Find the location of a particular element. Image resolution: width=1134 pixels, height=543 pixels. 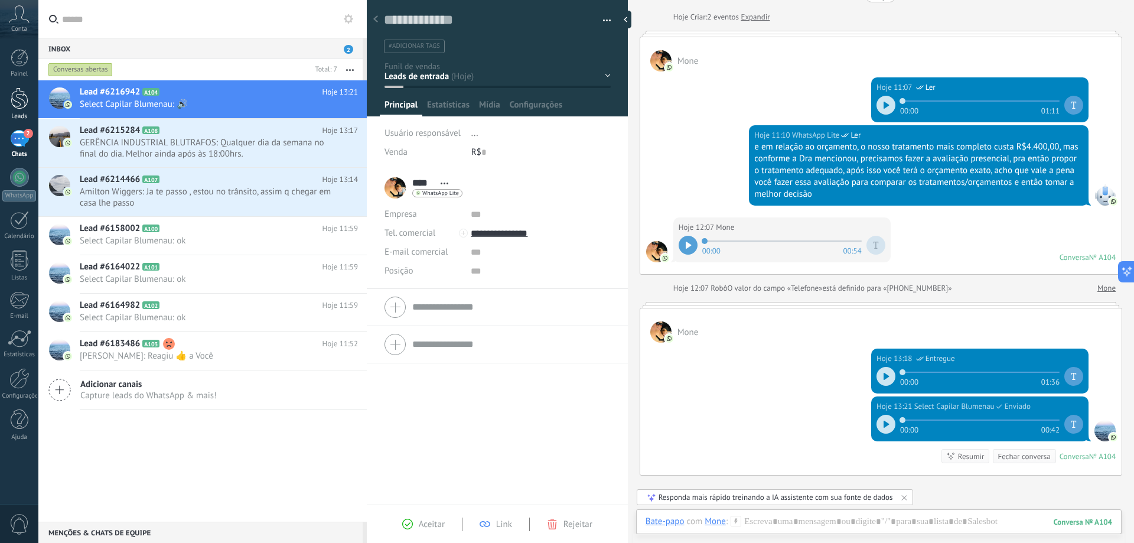

span: A107 is located at coordinates (151, 179).